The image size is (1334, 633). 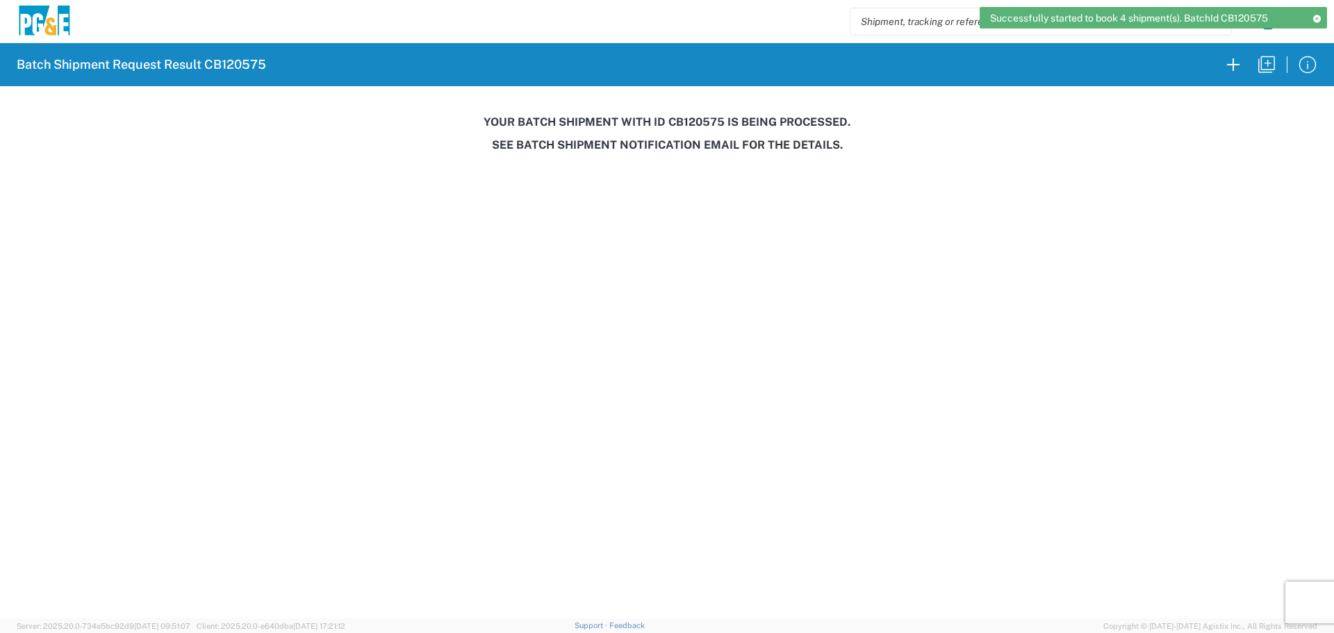 I want to click on input: Shipment, tracking or reference number, so click(x=1030, y=22).